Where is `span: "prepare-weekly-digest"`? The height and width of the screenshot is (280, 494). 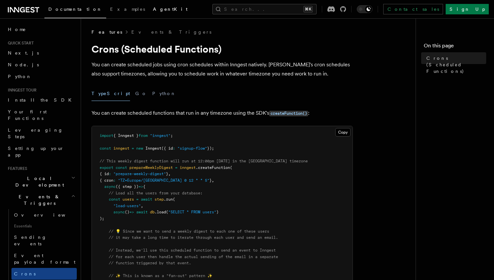
span: "prepare-weekly-digest" is located at coordinates (140, 174).